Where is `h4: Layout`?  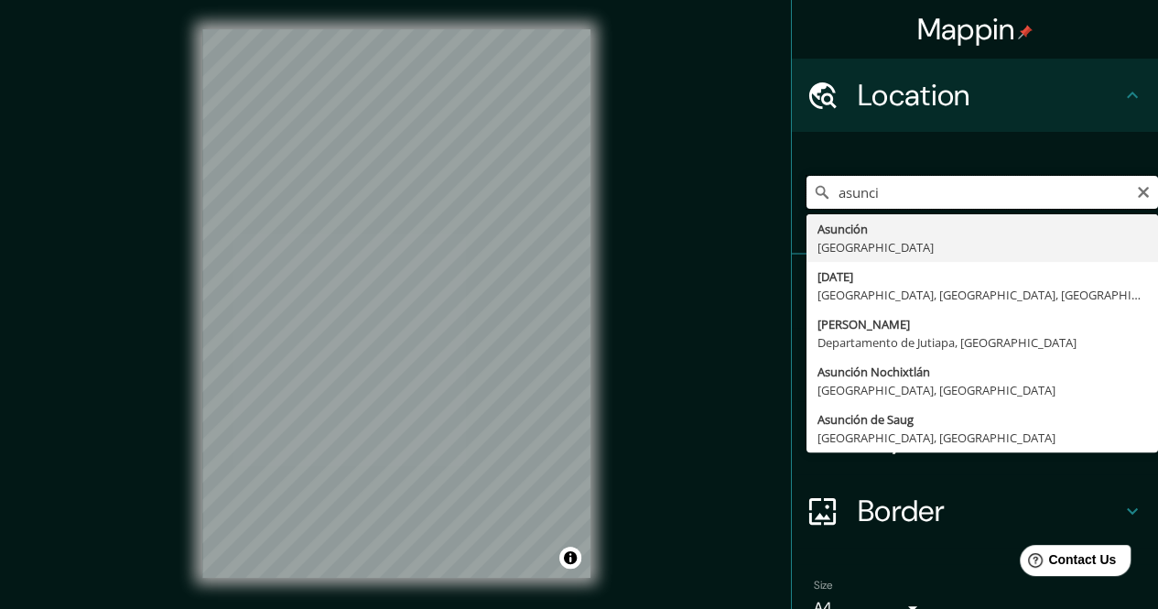
h4: Layout is located at coordinates (990, 438).